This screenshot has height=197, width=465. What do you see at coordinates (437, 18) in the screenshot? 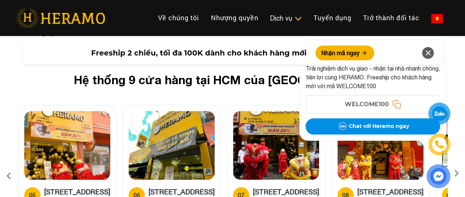
I see `img: vn-flag.png` at bounding box center [437, 18].